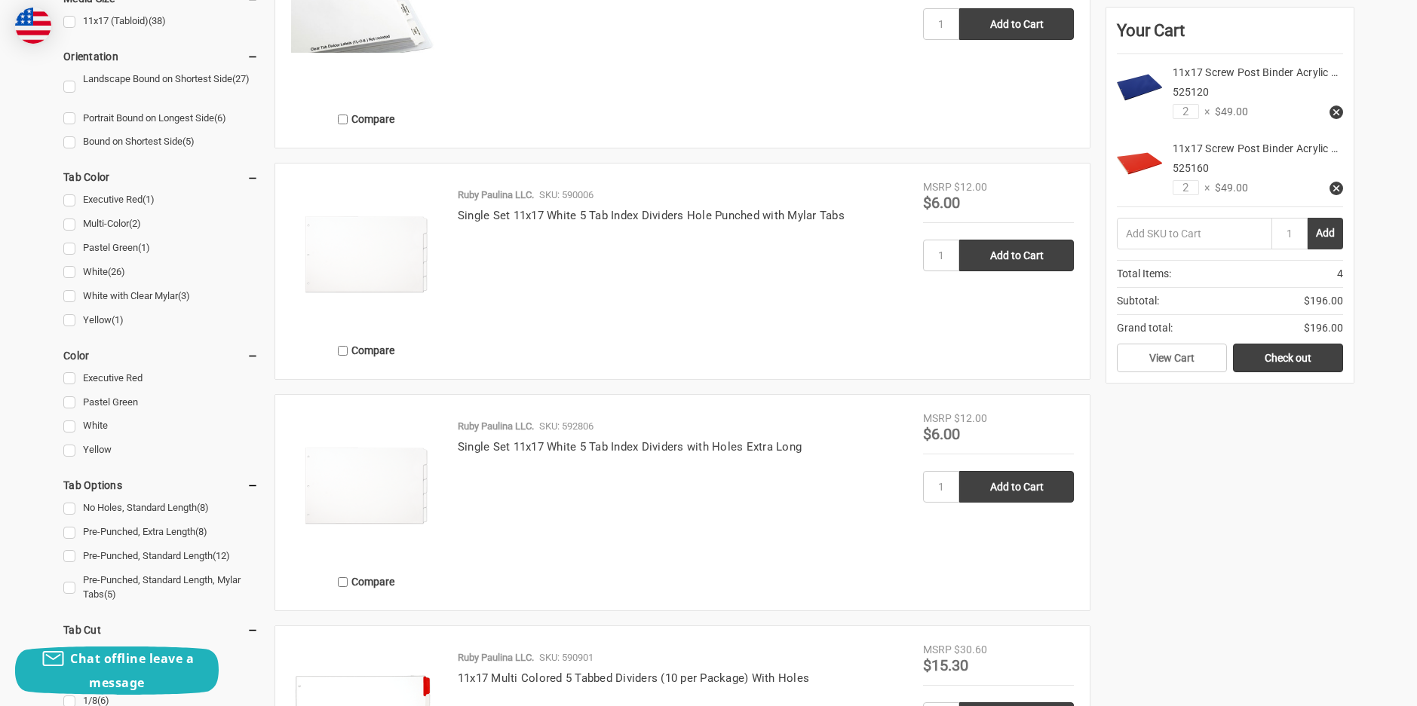  I want to click on img: duty and tax information for United States, so click(33, 26).